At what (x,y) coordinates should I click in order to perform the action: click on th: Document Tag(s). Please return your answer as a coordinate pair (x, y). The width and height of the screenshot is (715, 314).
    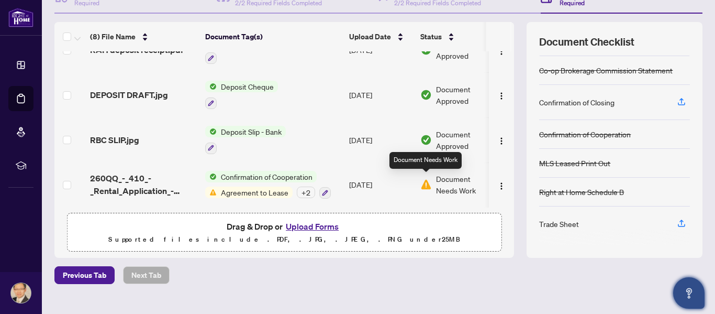
    Looking at the image, I should click on (273, 37).